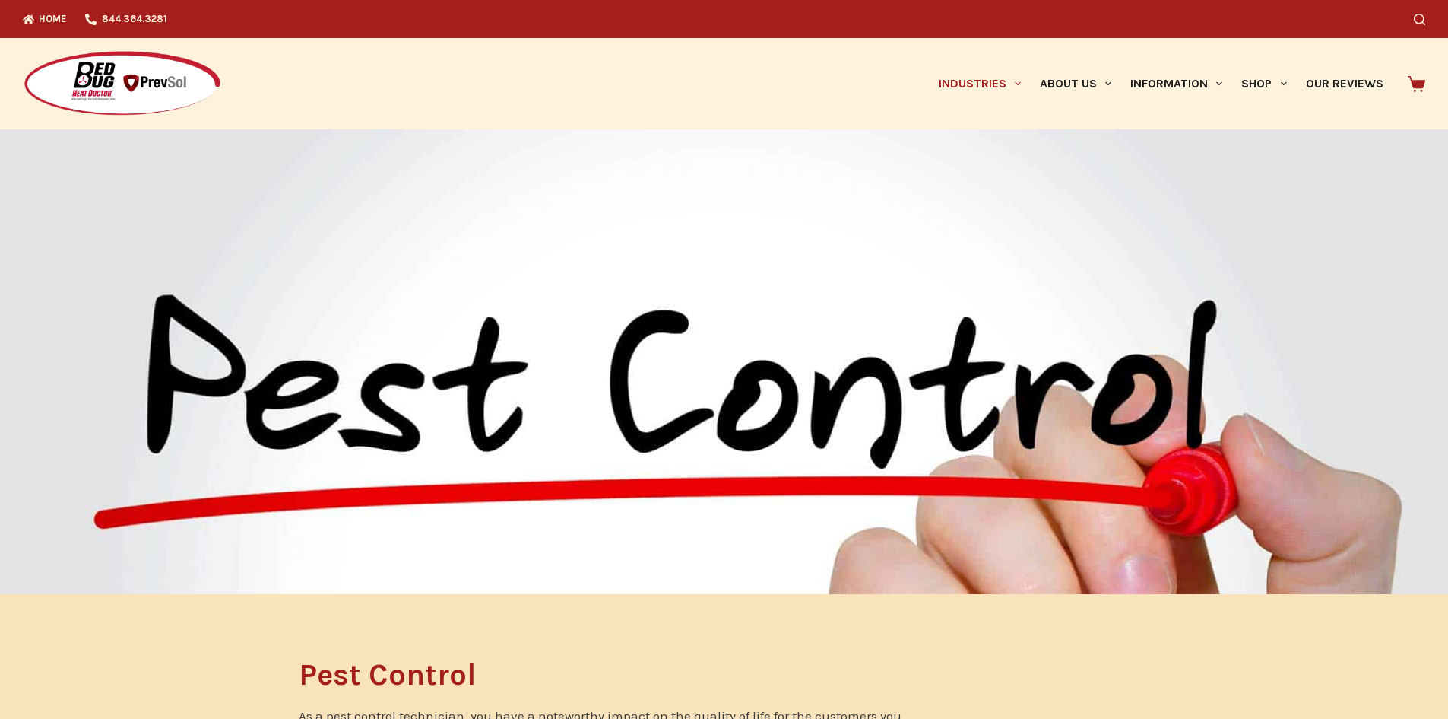  I want to click on nav: Primary, so click(1161, 84).